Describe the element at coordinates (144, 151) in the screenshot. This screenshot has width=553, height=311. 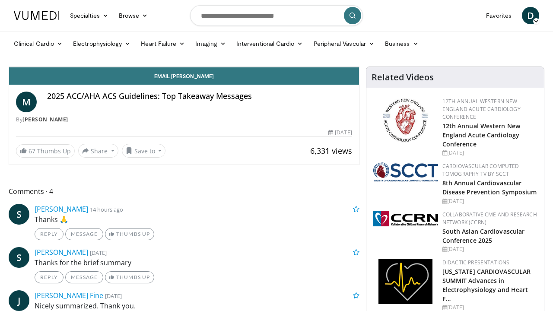
I see `button: Save to` at that location.